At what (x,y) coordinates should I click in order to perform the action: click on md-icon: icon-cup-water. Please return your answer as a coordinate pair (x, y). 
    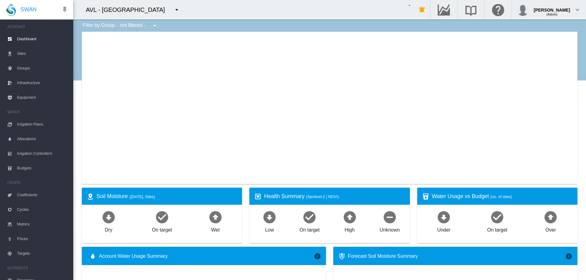
    Looking at the image, I should click on (426, 197).